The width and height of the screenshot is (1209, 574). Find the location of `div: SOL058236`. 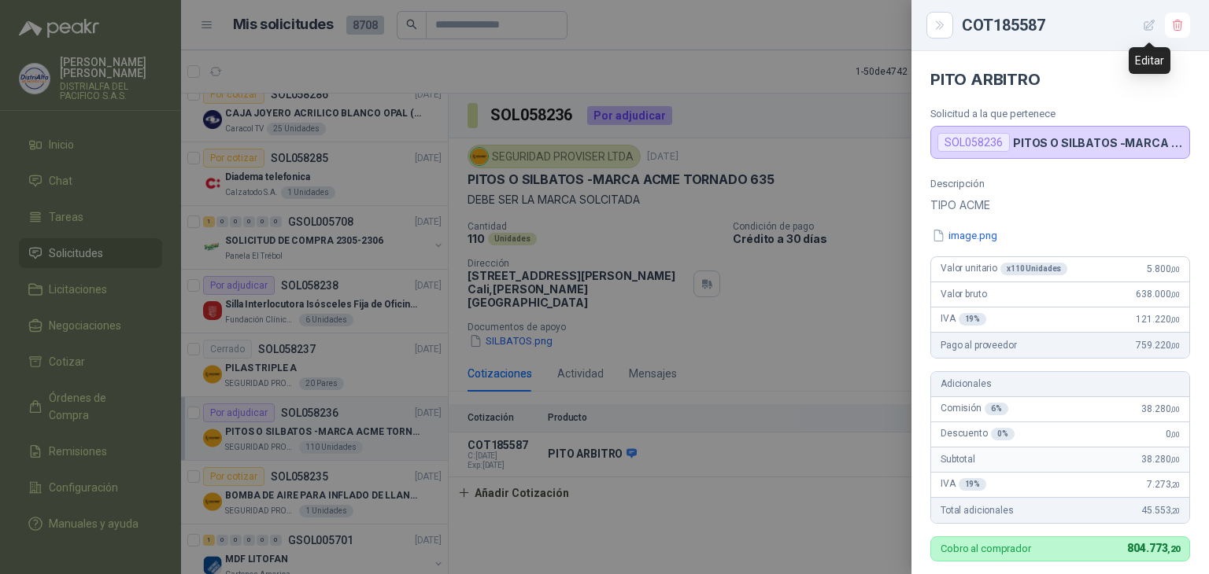

div: SOL058236 is located at coordinates (973, 142).